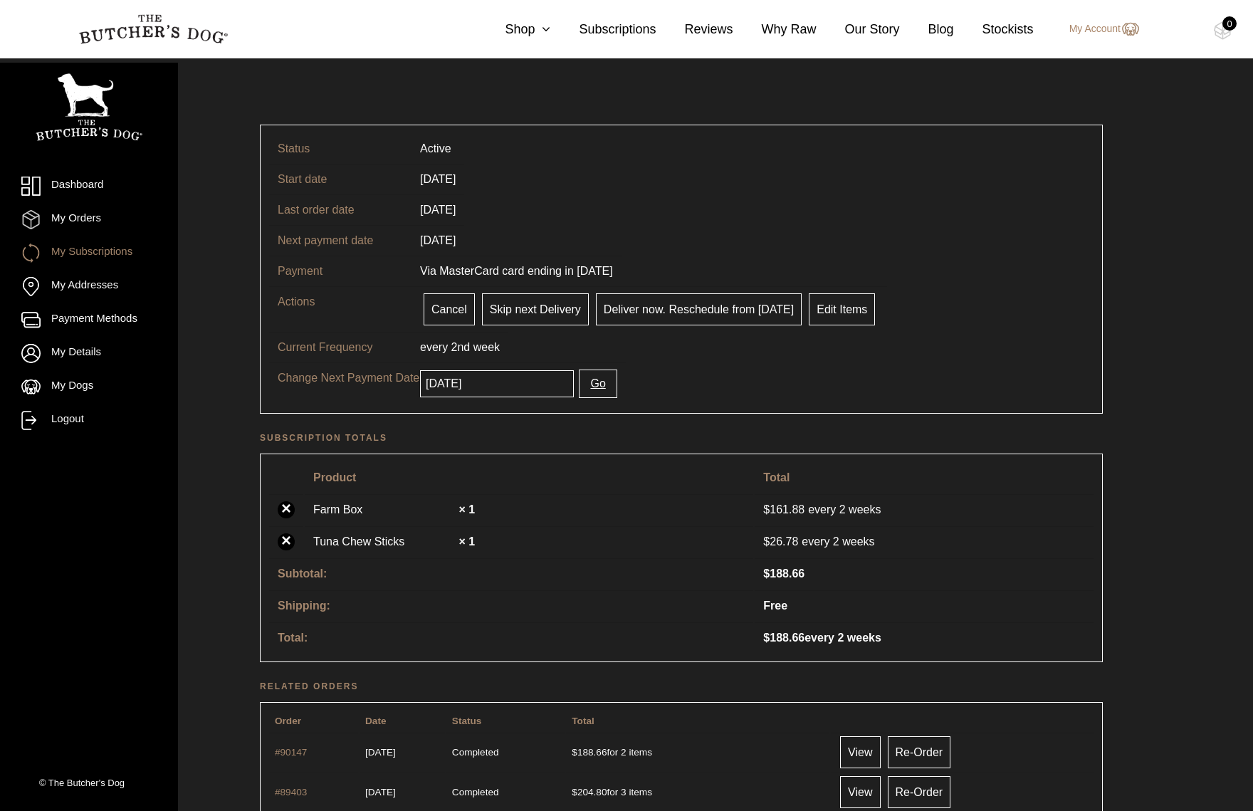 This screenshot has height=811, width=1253. I want to click on a: My Addresses, so click(89, 286).